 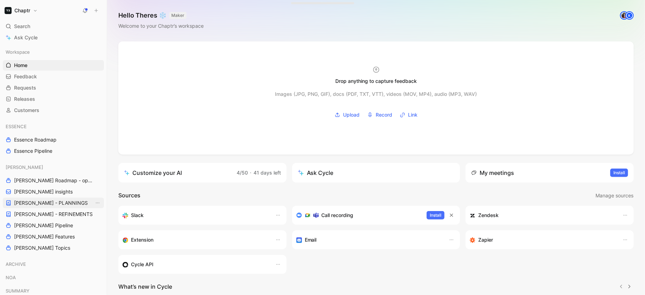 What do you see at coordinates (316, 173) in the screenshot?
I see `div: Ask Cycle` at bounding box center [316, 173].